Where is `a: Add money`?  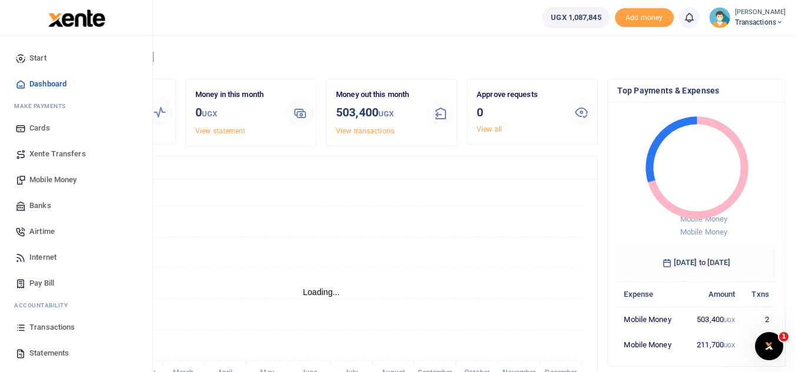 a: Add money is located at coordinates (644, 16).